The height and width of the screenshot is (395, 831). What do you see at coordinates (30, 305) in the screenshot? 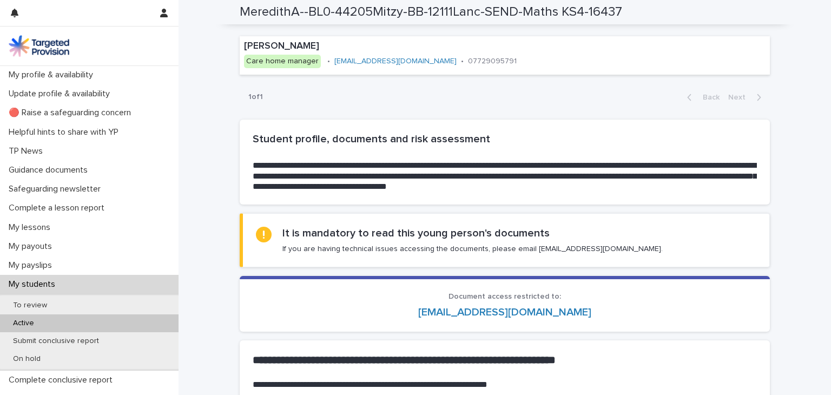
I see `p: To review` at bounding box center [30, 305].